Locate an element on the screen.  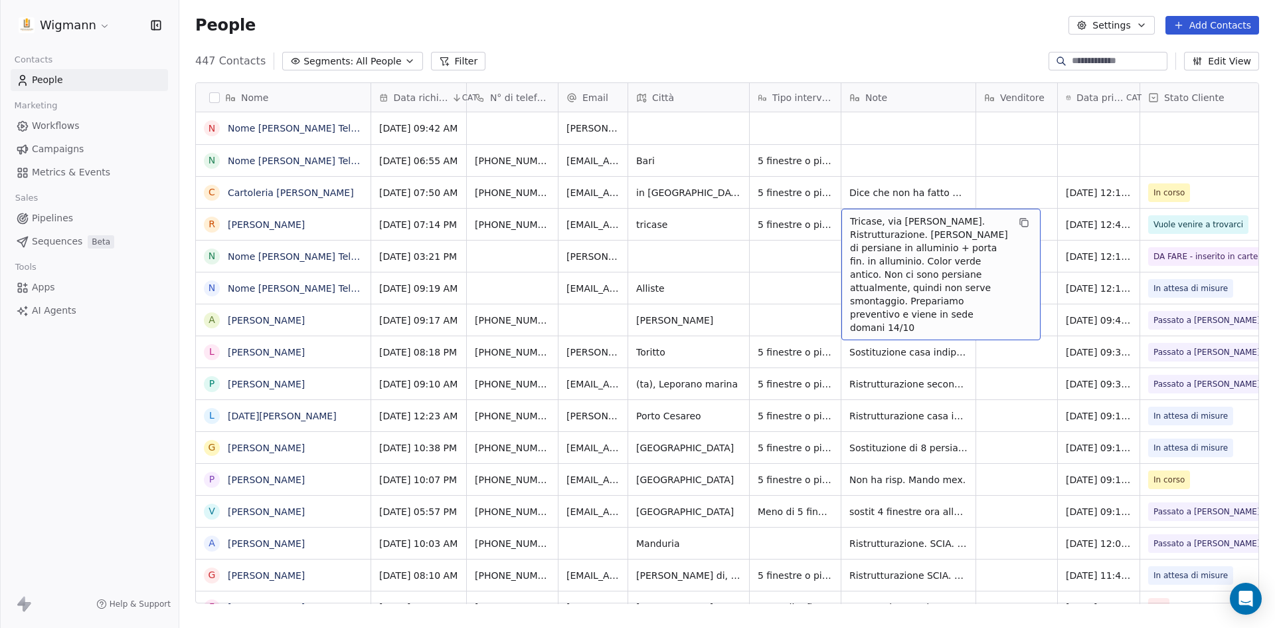
span: Stato Cliente is located at coordinates (1194, 98).